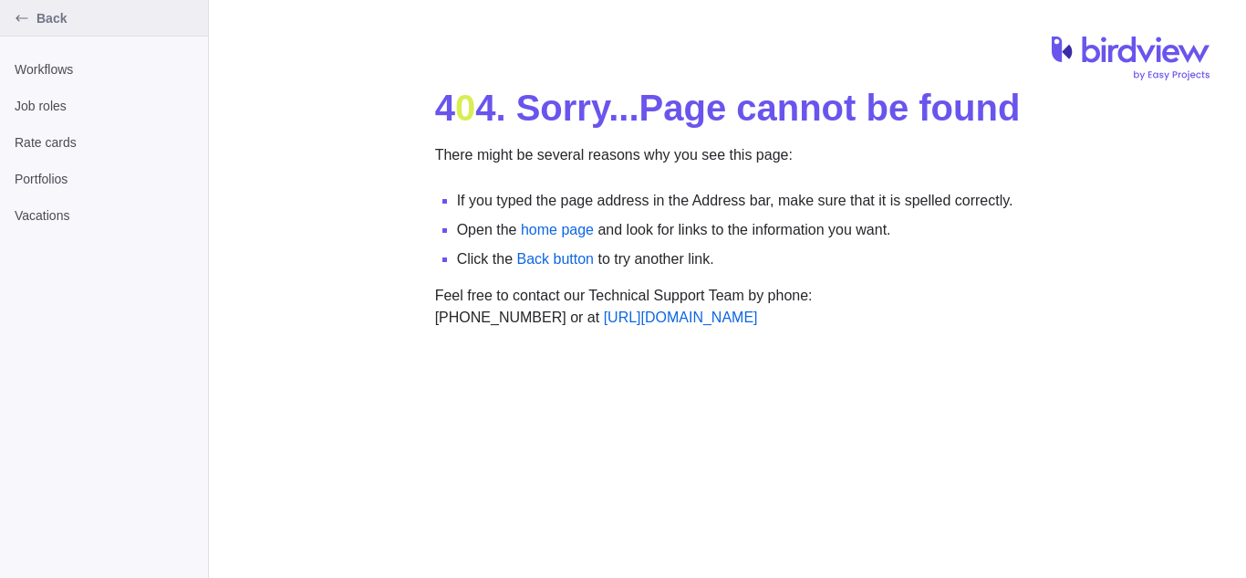 The image size is (1246, 578). I want to click on img: logo, so click(1131, 58).